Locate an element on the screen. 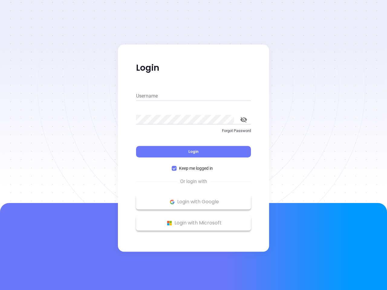  img: Google Logo is located at coordinates (172, 202).